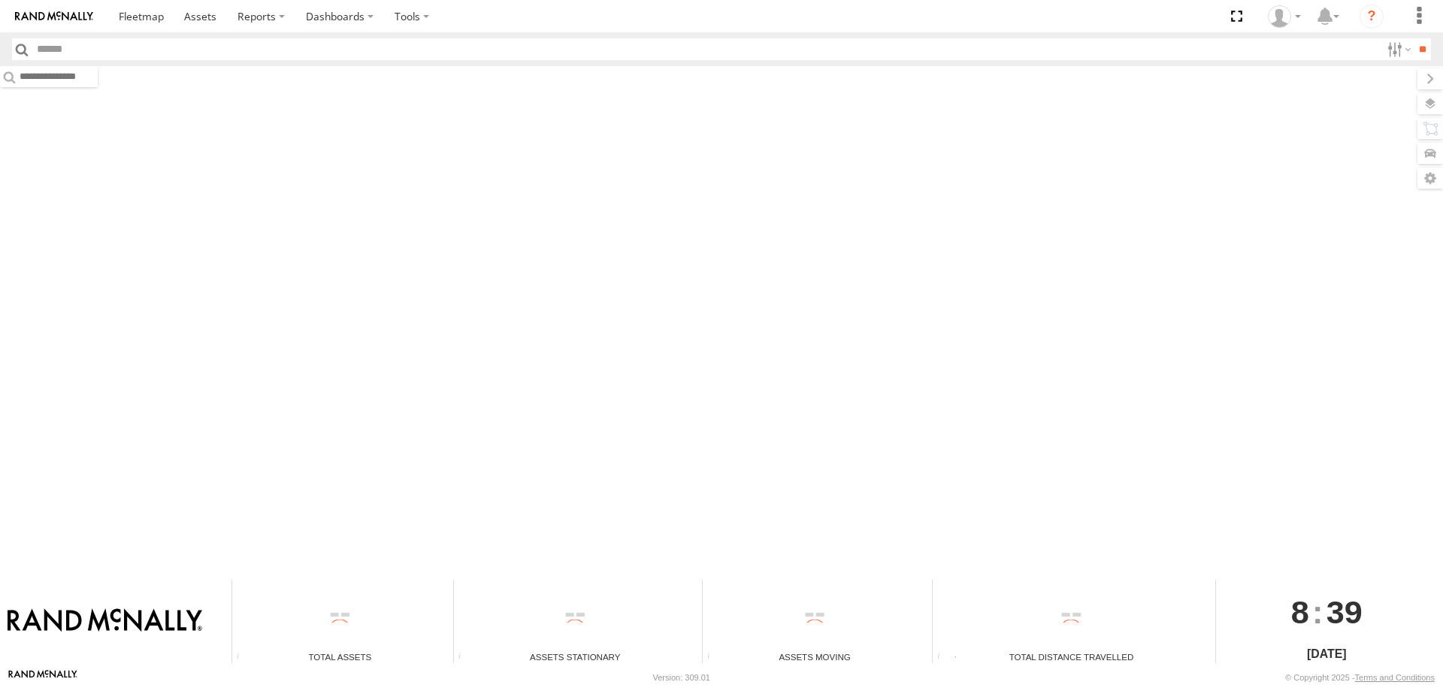 The image size is (1443, 685). I want to click on div: Total number of Enabled Assets, so click(244, 657).